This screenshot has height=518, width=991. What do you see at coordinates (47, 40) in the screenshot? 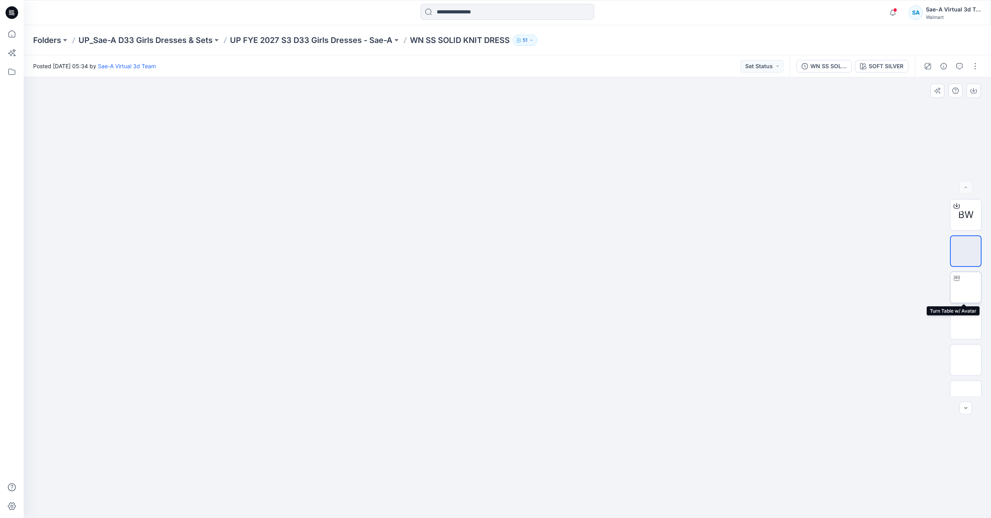
I see `a: Folders` at bounding box center [47, 40].